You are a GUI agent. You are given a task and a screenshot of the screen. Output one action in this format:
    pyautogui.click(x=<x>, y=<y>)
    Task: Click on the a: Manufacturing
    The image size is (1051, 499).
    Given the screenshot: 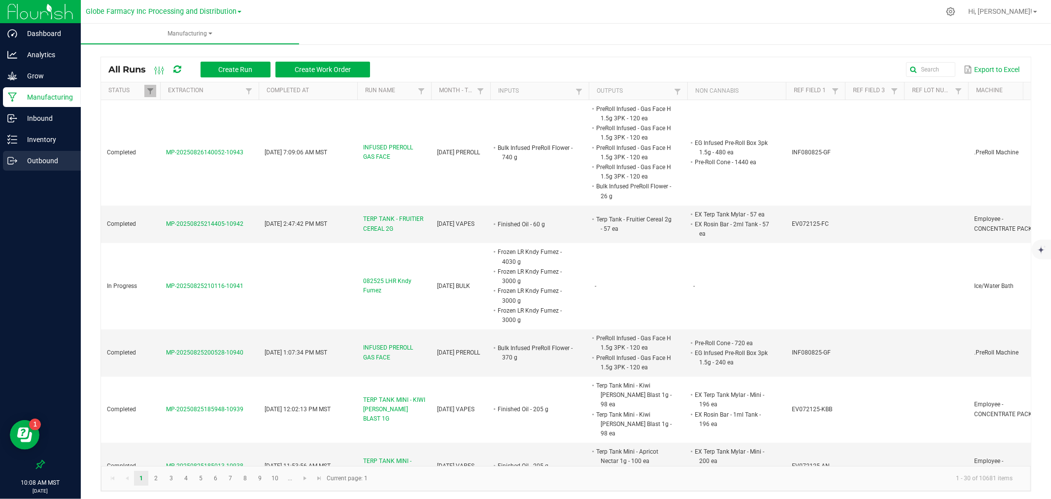 What is the action you would take?
    pyautogui.click(x=190, y=34)
    